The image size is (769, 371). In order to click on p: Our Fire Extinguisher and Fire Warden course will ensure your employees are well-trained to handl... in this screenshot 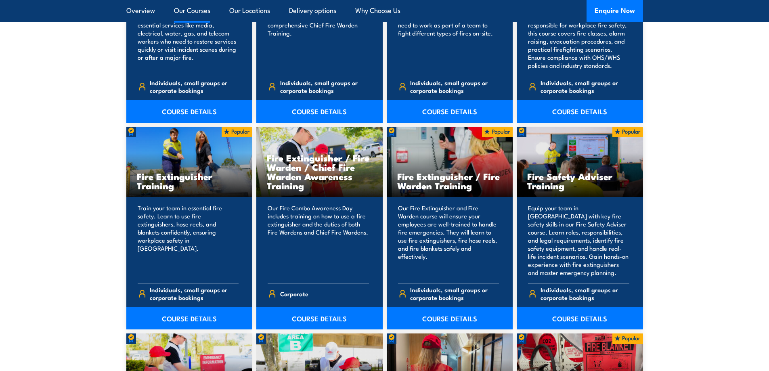, I will do `click(448, 240)`.